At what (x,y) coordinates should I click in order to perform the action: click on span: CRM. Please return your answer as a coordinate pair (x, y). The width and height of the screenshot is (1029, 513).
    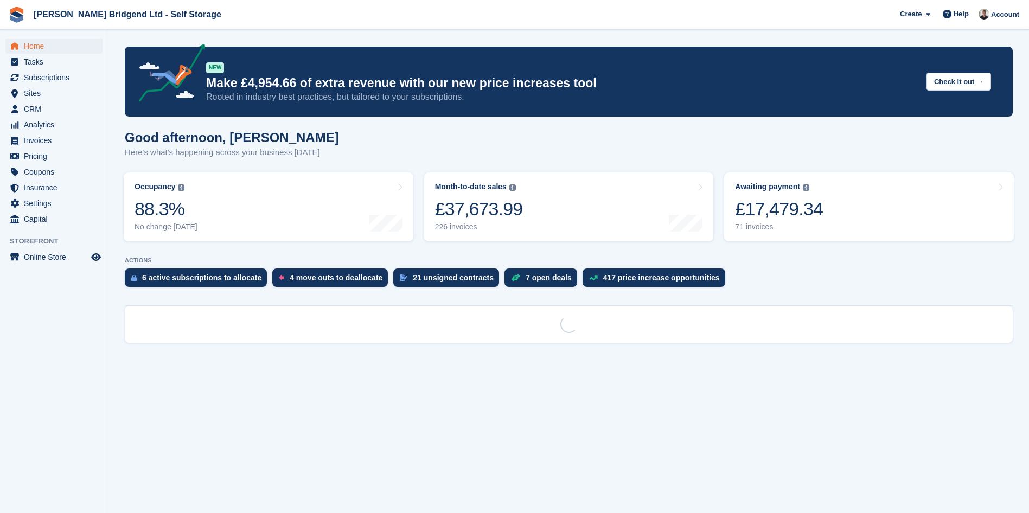
    Looking at the image, I should click on (56, 109).